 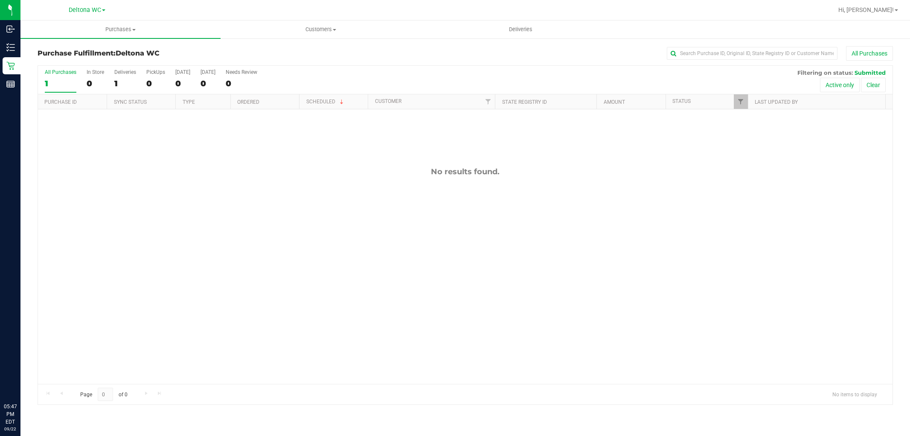 I want to click on span: Submitted, so click(x=870, y=73).